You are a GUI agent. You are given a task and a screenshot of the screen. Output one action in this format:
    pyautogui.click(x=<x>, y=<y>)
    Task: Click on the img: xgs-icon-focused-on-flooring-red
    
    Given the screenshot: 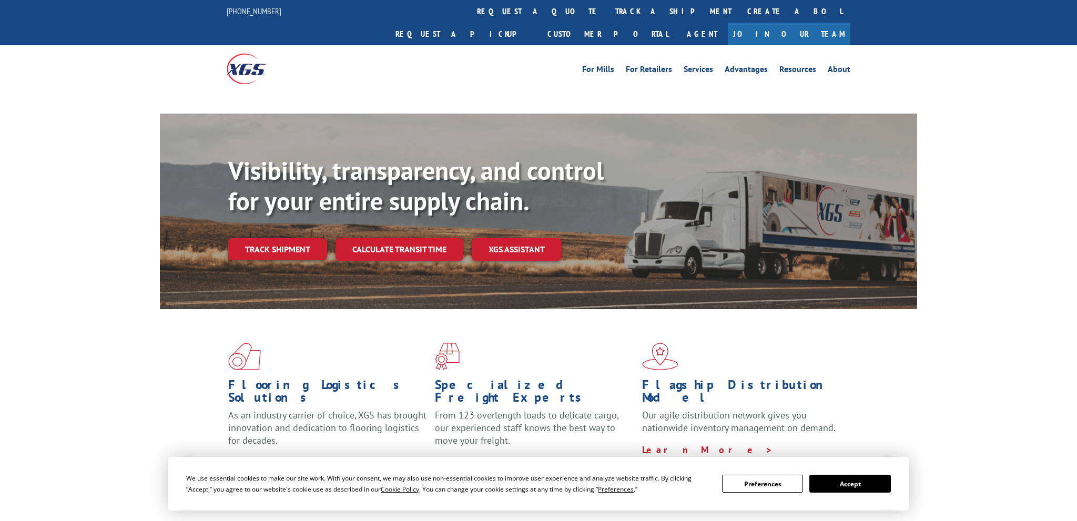 What is the action you would take?
    pyautogui.click(x=447, y=356)
    